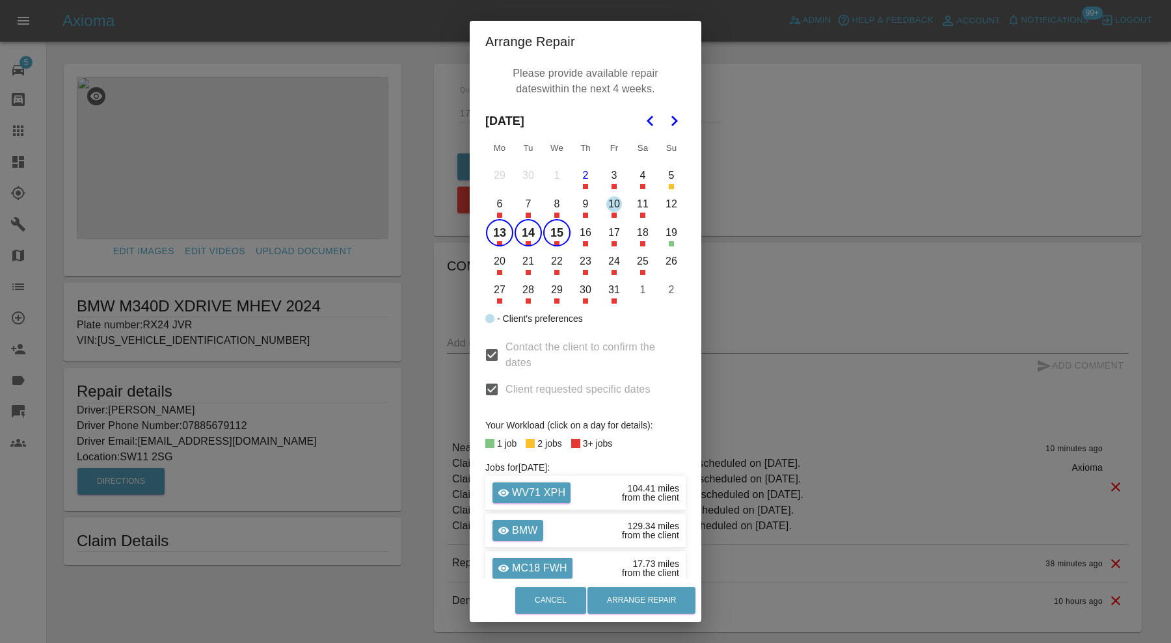  I want to click on th: Saturday, so click(643, 148).